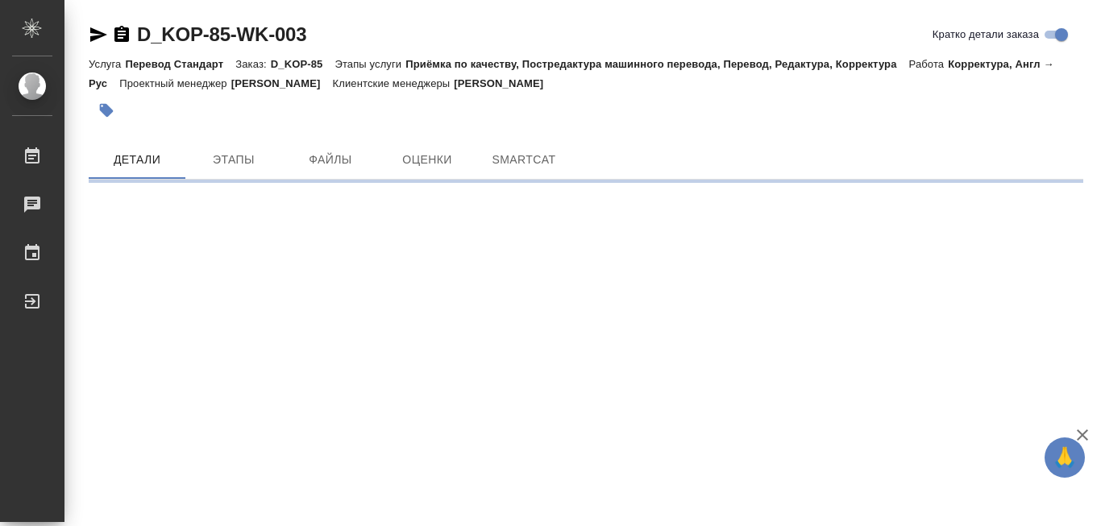 The image size is (1101, 526). What do you see at coordinates (106, 110) in the screenshot?
I see `button: Добавить тэг` at bounding box center [106, 110].